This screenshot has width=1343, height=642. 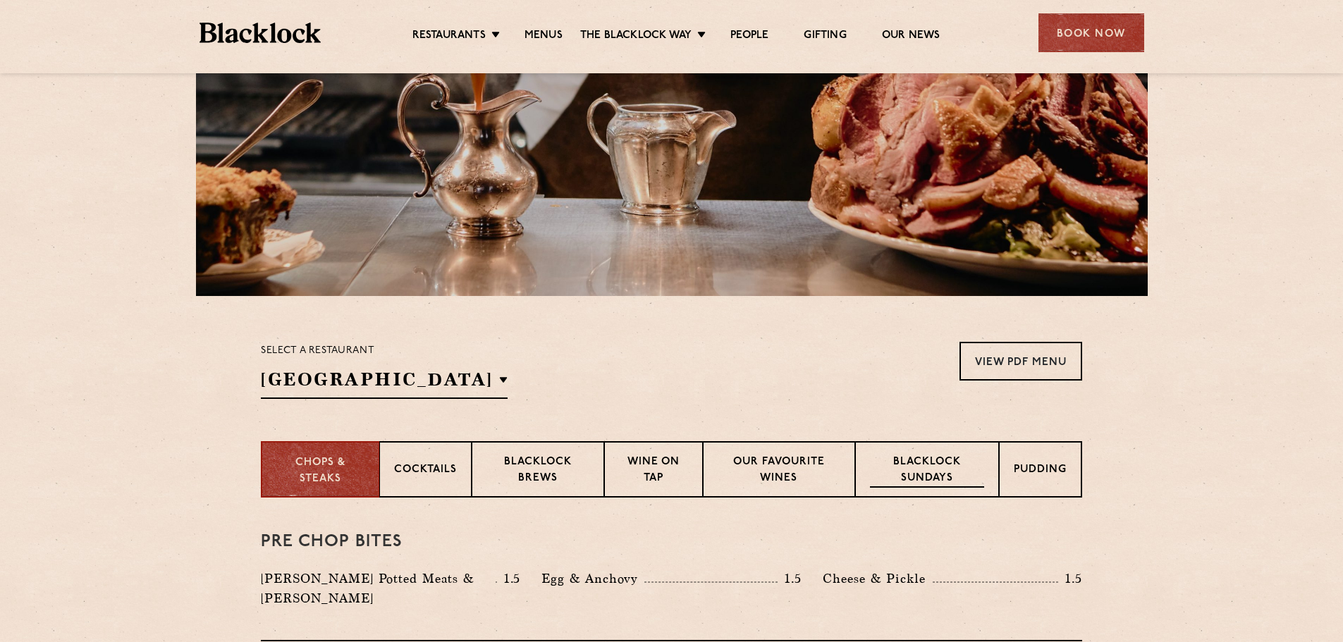 What do you see at coordinates (778, 471) in the screenshot?
I see `p: Our favourite wines` at bounding box center [778, 471].